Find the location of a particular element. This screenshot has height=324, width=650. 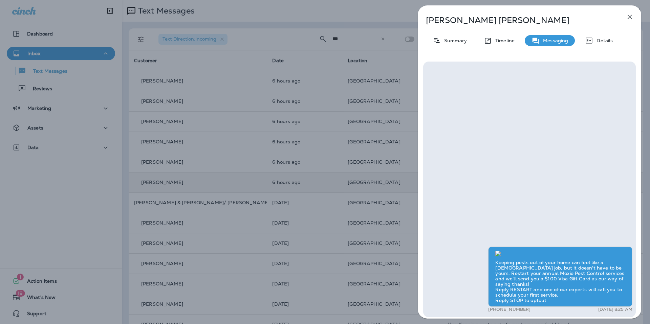

p: Messaging is located at coordinates (554, 41).